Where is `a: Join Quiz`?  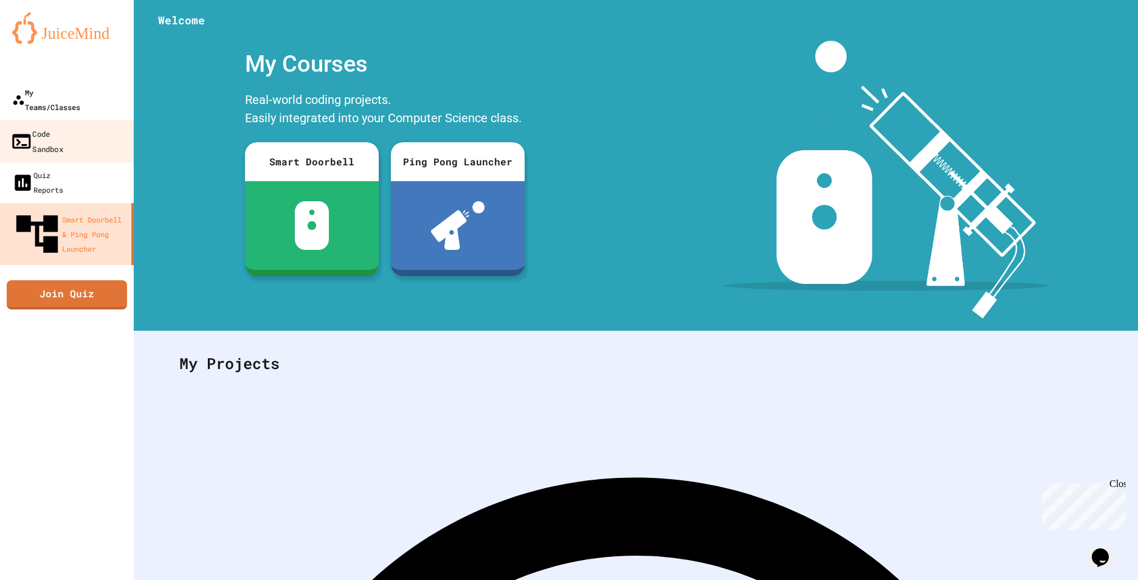
a: Join Quiz is located at coordinates (67, 295).